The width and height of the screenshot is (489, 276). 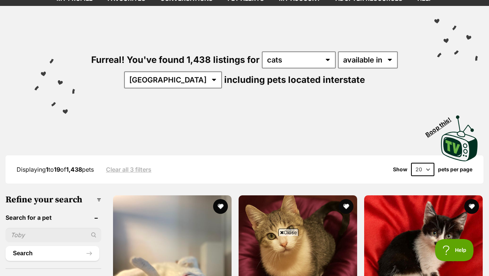 I want to click on span: Boop this!, so click(x=442, y=125).